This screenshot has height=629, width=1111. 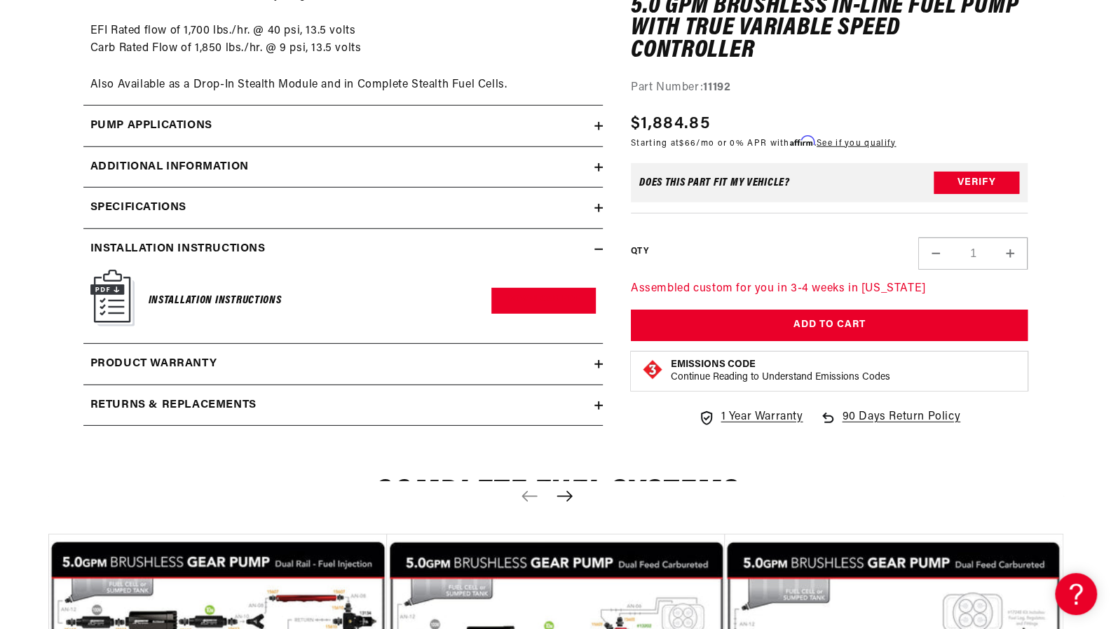 What do you see at coordinates (829, 325) in the screenshot?
I see `button: Add to Cart` at bounding box center [829, 325].